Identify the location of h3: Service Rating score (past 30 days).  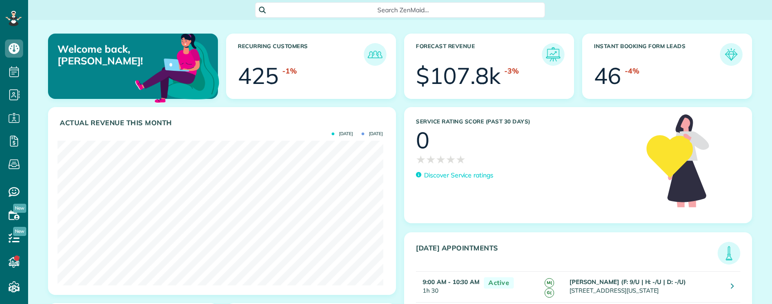
(526, 121).